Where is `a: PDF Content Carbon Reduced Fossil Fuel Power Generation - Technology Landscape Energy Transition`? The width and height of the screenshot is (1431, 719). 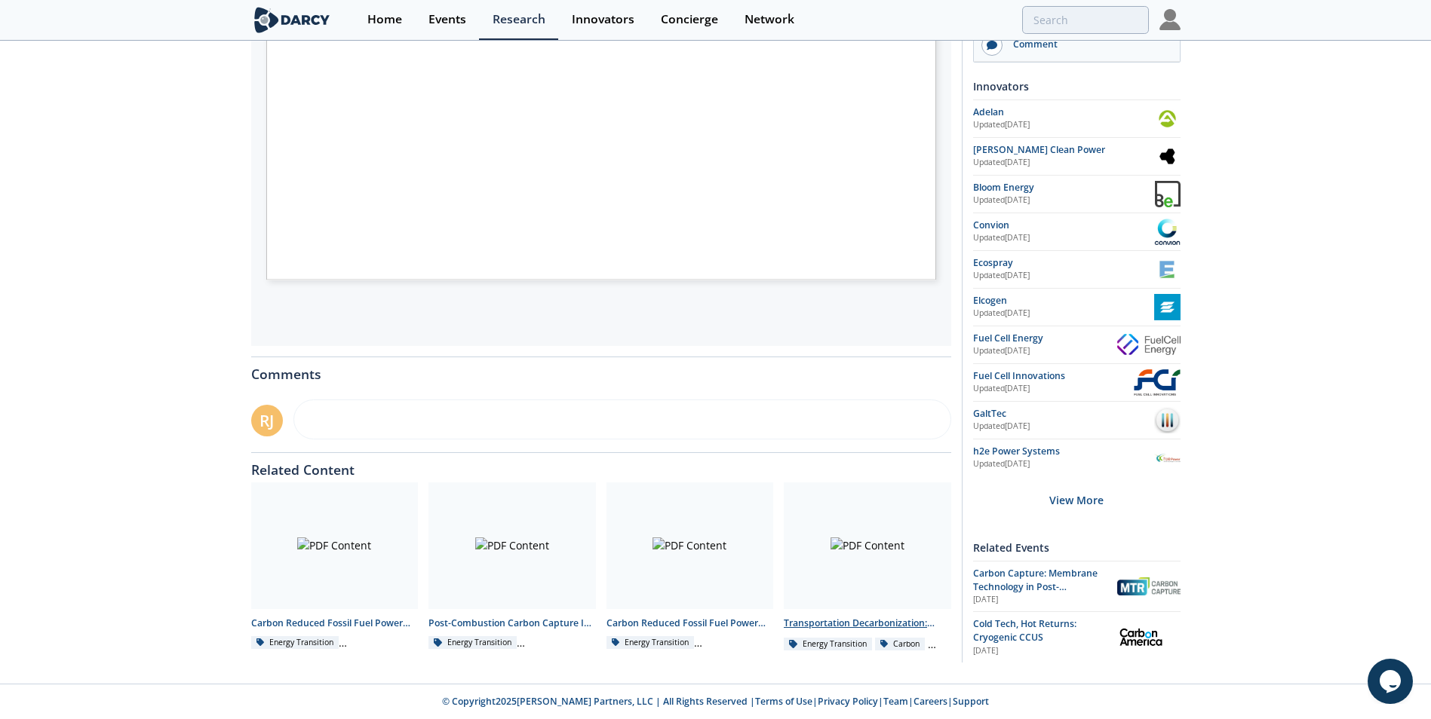 a: PDF Content Carbon Reduced Fossil Fuel Power Generation - Technology Landscape Energy Transition is located at coordinates (690, 567).